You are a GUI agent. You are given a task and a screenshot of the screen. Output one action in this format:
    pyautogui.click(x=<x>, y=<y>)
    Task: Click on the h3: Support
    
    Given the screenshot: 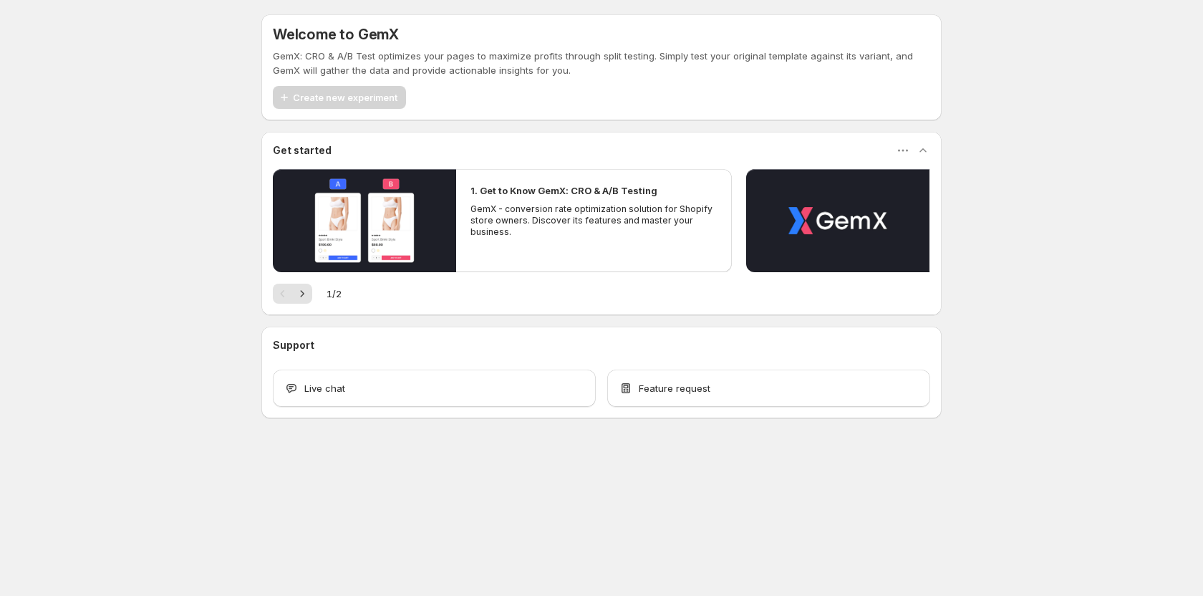 What is the action you would take?
    pyautogui.click(x=294, y=345)
    